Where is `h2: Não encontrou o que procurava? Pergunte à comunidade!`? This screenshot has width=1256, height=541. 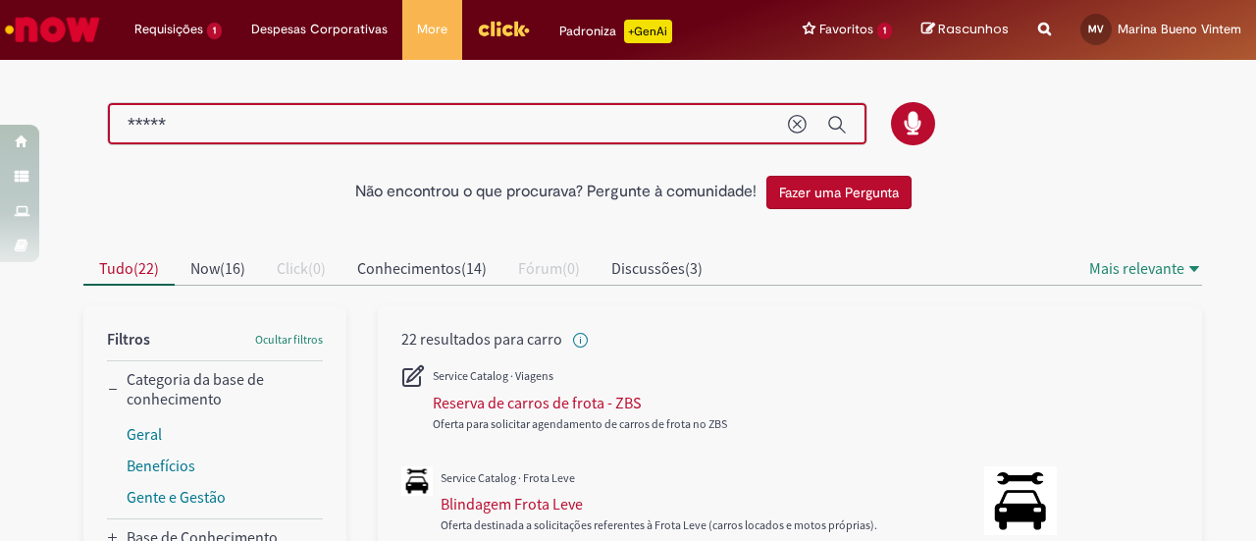
h2: Não encontrou o que procurava? Pergunte à comunidade! is located at coordinates (555, 192).